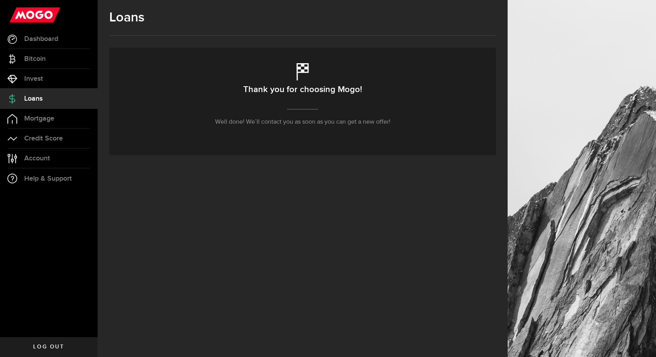 This screenshot has width=656, height=357. I want to click on h2: Thank you for choosing Mogo!, so click(303, 90).